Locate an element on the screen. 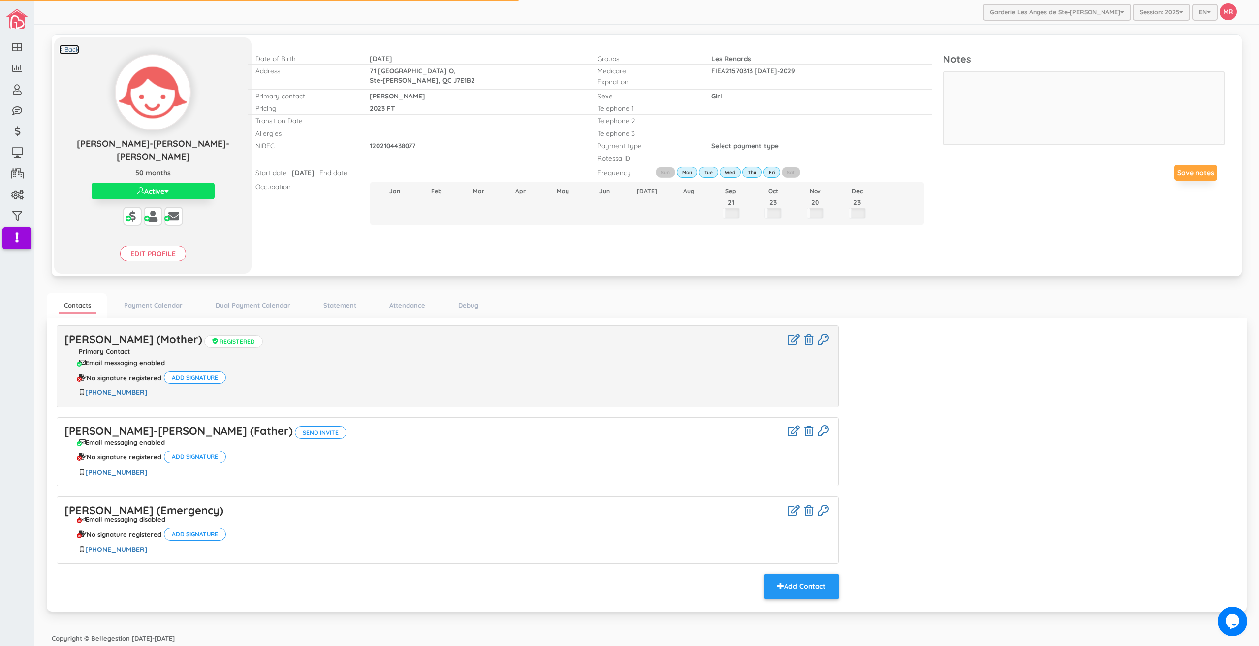 This screenshot has height=646, width=1259. input: Edit profile is located at coordinates (153, 254).